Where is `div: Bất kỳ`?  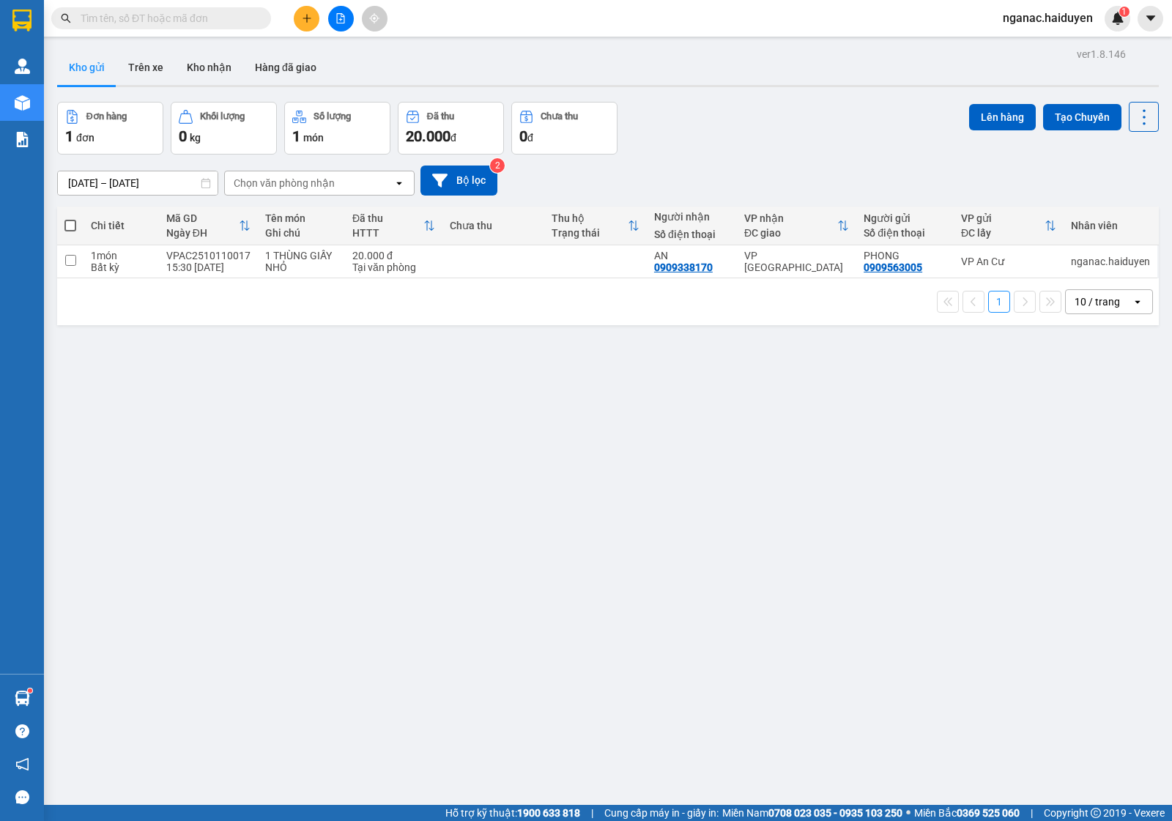
div: Bất kỳ is located at coordinates (121, 267).